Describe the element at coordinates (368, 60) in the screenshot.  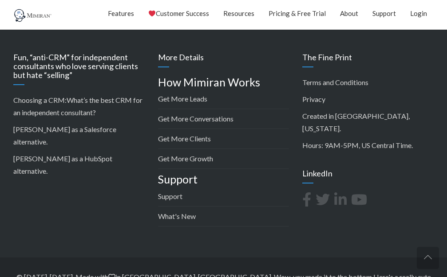
I see `h3: The Fine Print` at that location.